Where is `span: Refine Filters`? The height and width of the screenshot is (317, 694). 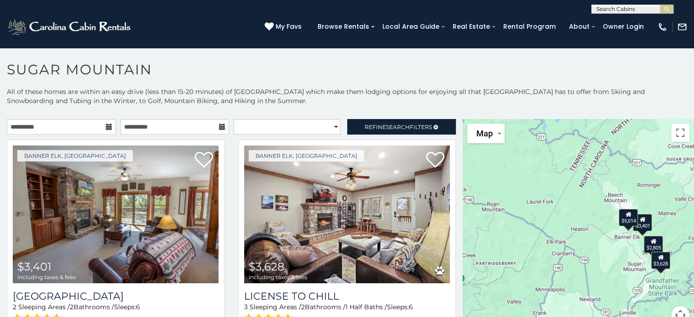
span: Refine Filters is located at coordinates (398, 127).